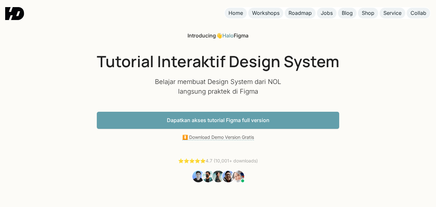  What do you see at coordinates (218, 86) in the screenshot?
I see `p: Belajar membuat Design System dari NOL langsung praktek di Figma` at bounding box center [218, 86].